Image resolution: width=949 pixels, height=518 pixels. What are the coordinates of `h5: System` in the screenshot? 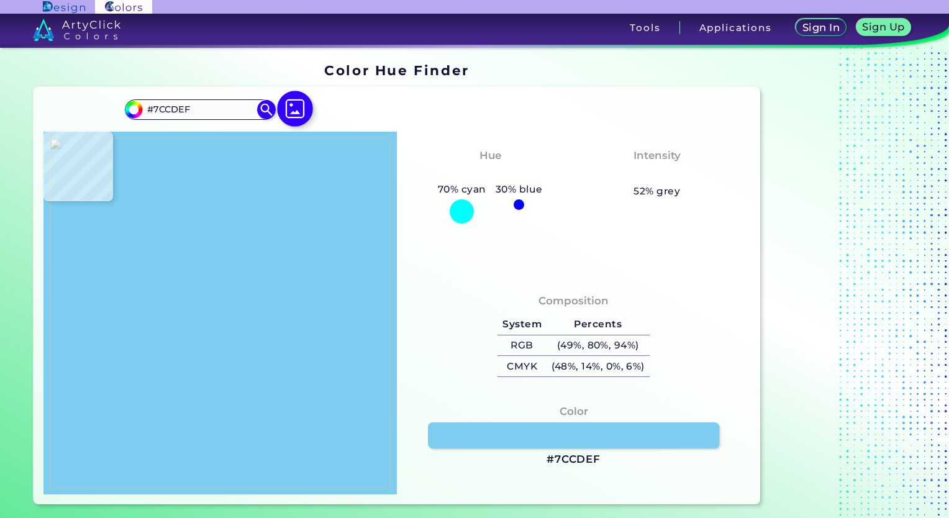 It's located at (522, 324).